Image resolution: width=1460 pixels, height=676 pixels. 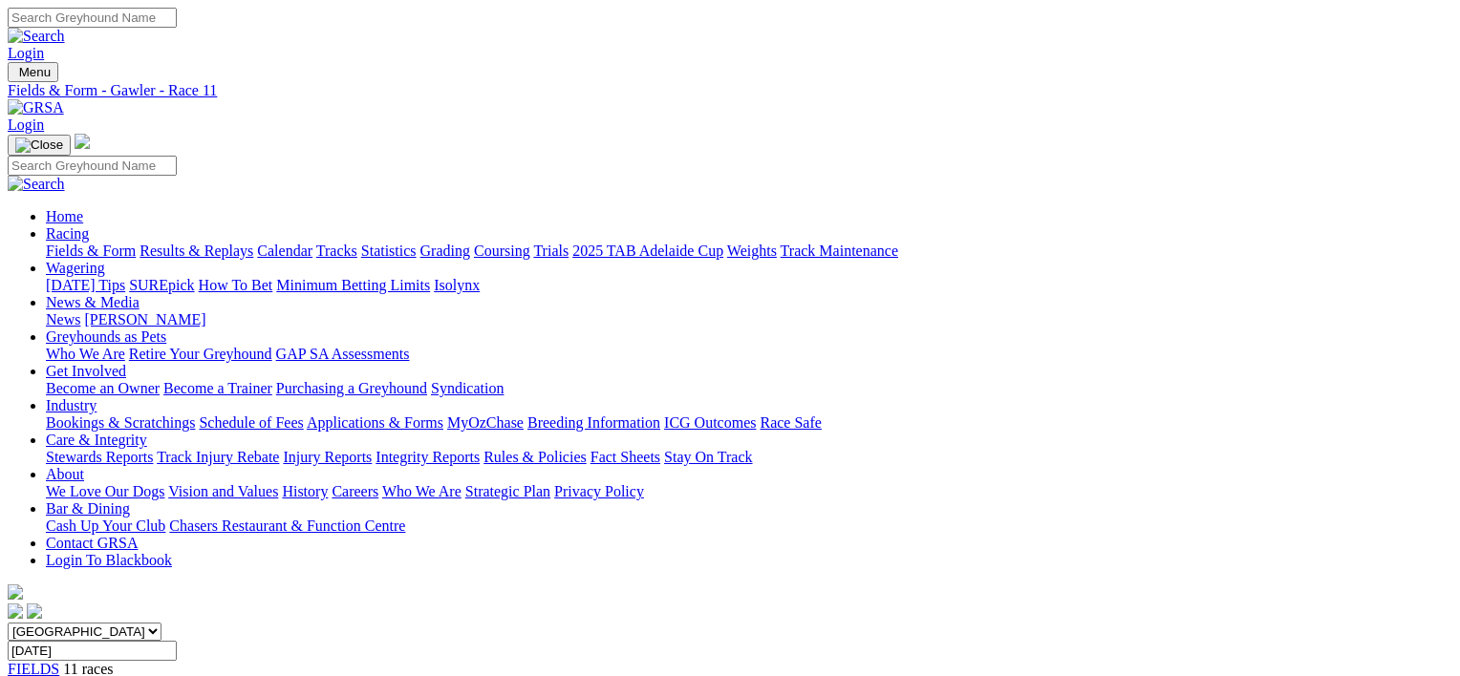 I want to click on a: About, so click(x=65, y=474).